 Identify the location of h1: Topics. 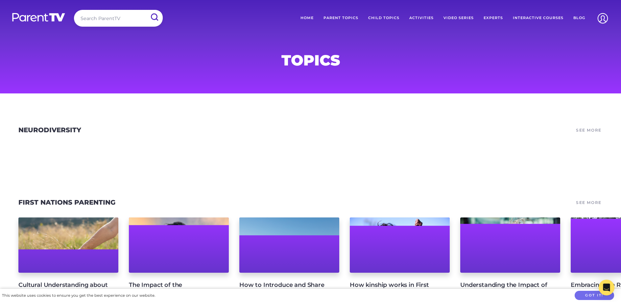
(311, 60).